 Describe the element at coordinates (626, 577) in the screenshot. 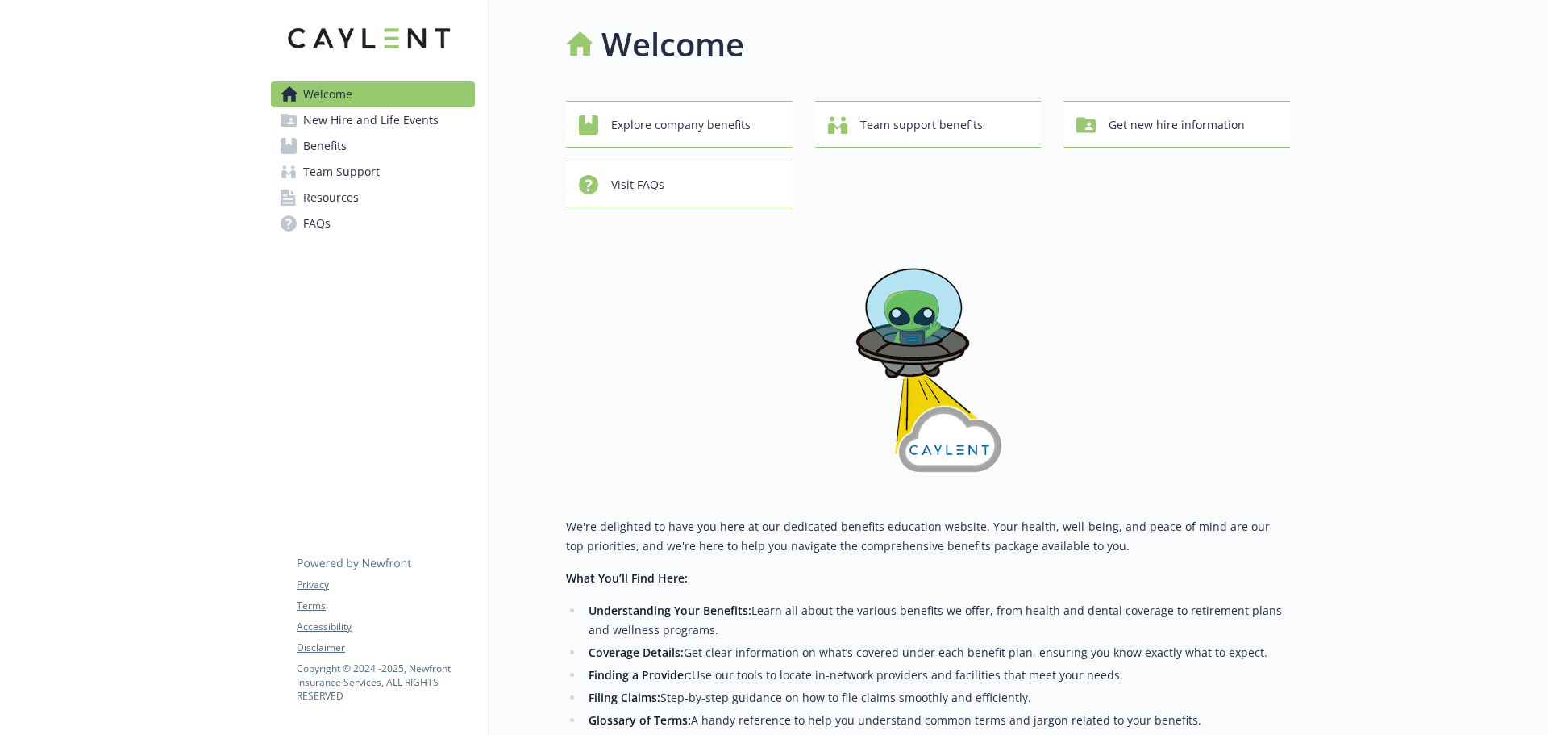

I see `strong: What You’ll Find Here:` at that location.